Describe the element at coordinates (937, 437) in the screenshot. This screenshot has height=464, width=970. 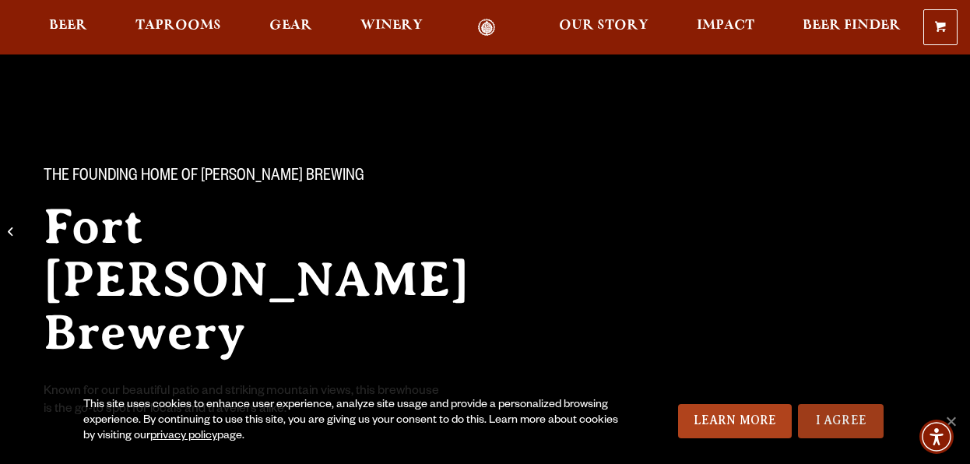
I see `div: Accessibility Menu` at that location.